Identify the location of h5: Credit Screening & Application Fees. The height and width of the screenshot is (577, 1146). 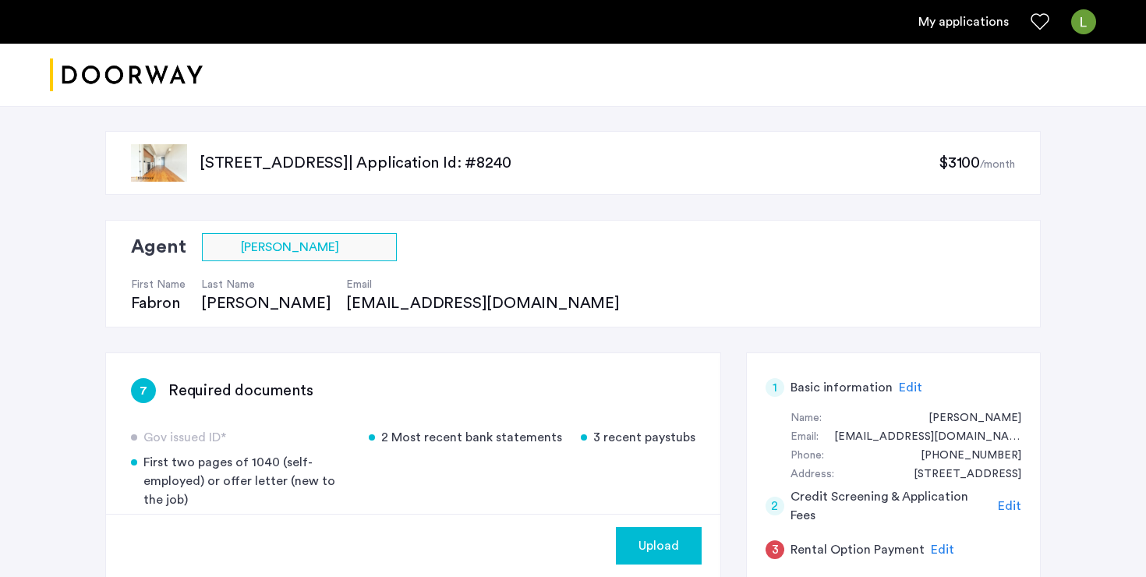
(891, 506).